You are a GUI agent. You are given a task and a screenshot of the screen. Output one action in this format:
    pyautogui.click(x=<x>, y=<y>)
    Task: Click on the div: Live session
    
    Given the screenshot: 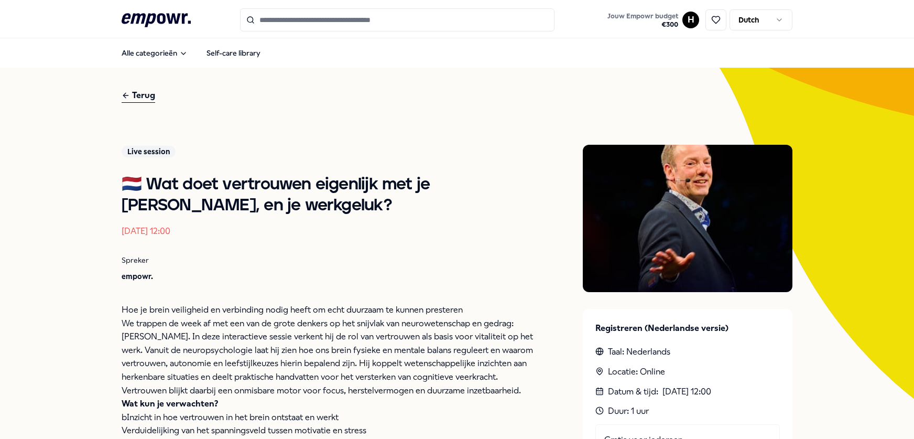 What is the action you would take?
    pyautogui.click(x=148, y=152)
    